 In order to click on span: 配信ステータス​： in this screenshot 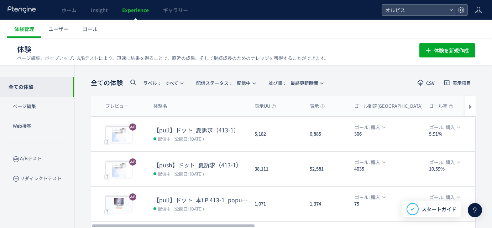, I will do `click(215, 83)`.